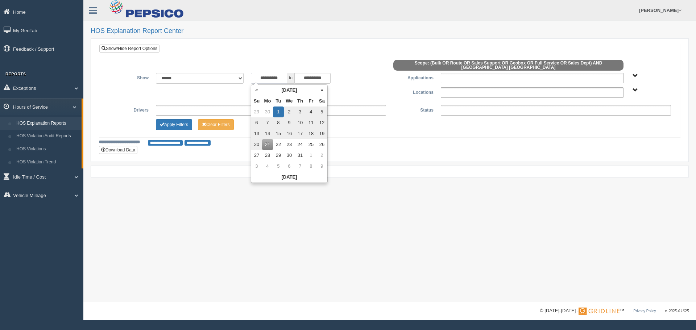  Describe the element at coordinates (289, 145) in the screenshot. I see `td: 23` at that location.